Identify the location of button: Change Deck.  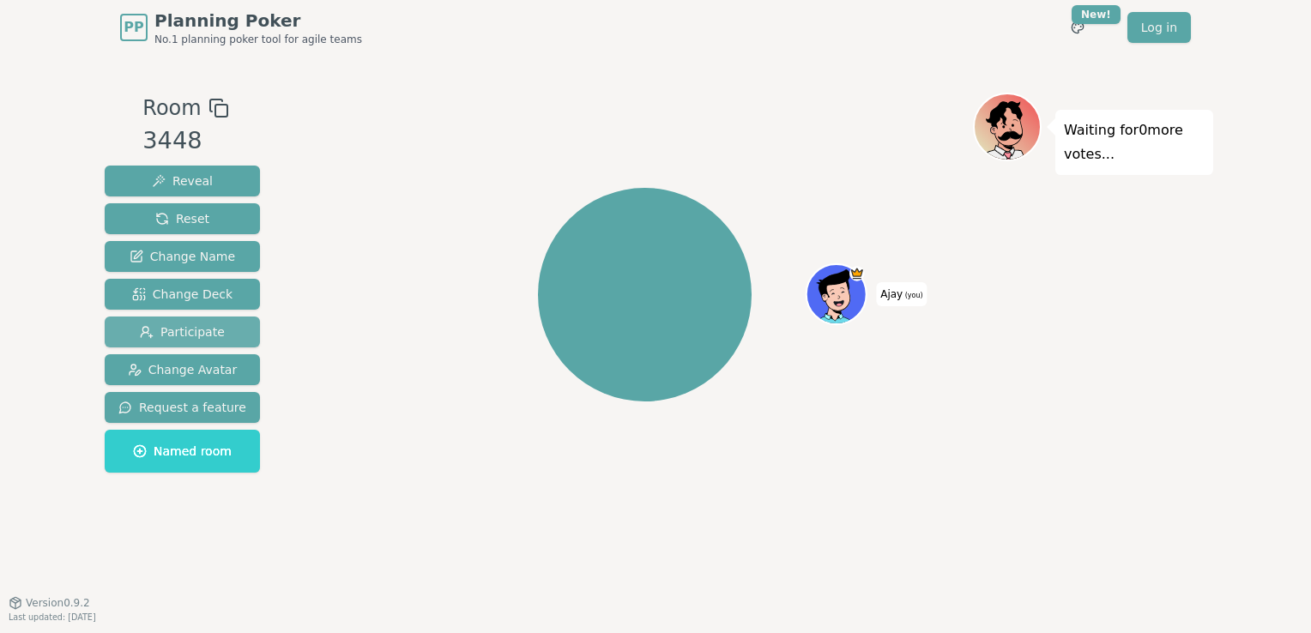
(182, 294).